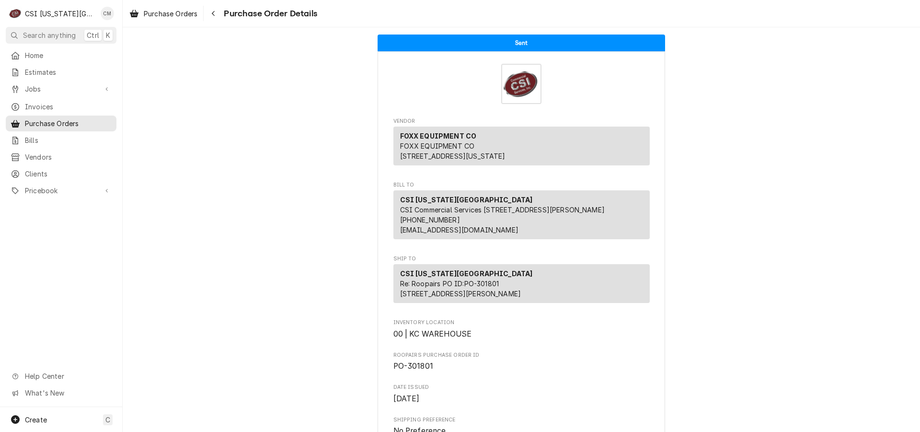 The width and height of the screenshot is (920, 432). I want to click on a: Estimates, so click(61, 72).